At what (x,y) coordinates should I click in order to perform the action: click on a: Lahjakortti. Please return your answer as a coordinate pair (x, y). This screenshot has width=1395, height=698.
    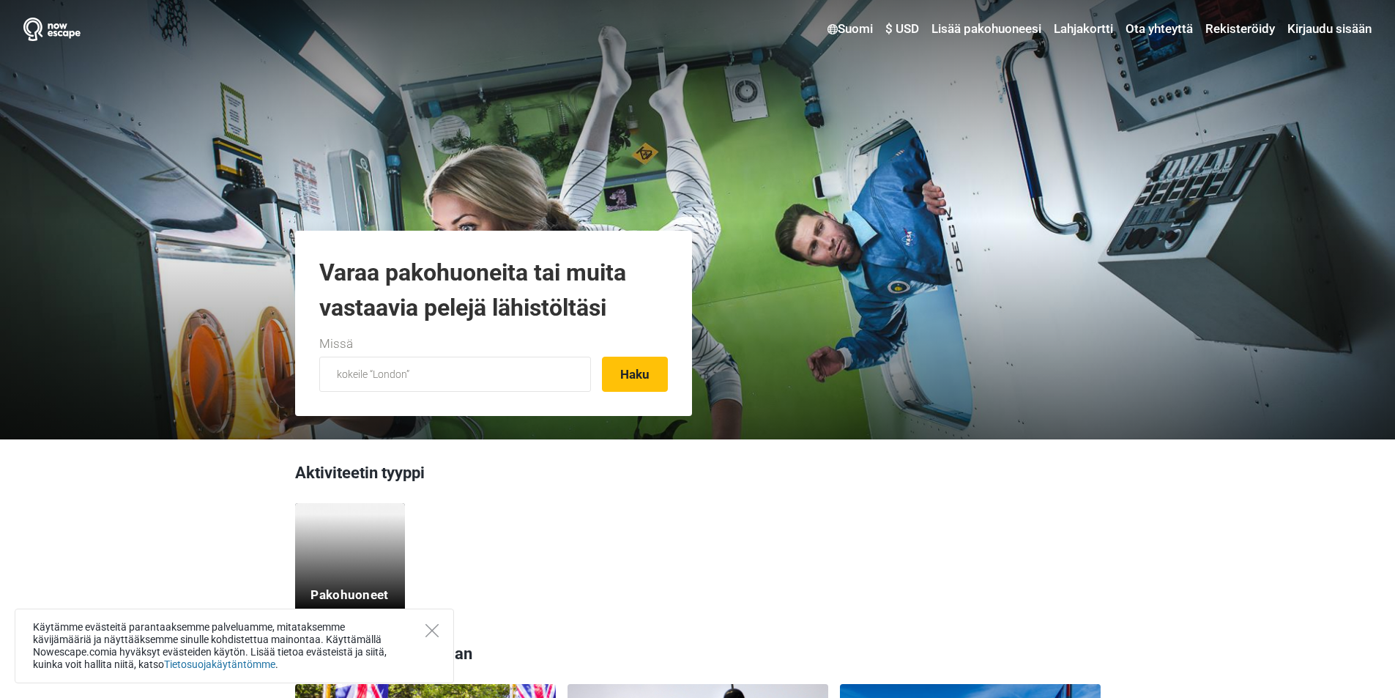
    Looking at the image, I should click on (1083, 29).